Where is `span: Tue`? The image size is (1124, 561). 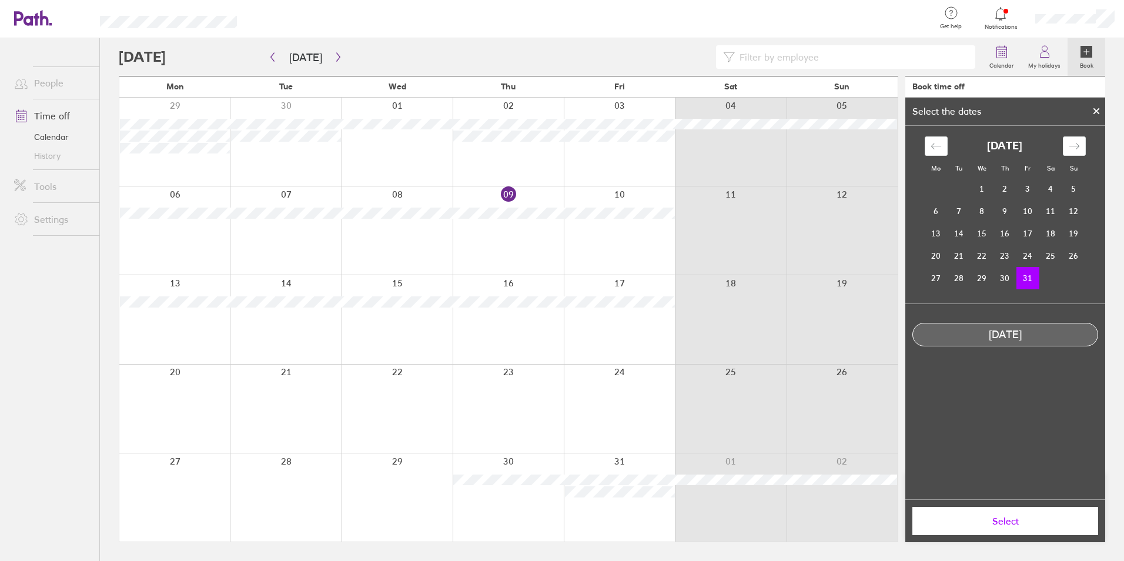 span: Tue is located at coordinates (286, 86).